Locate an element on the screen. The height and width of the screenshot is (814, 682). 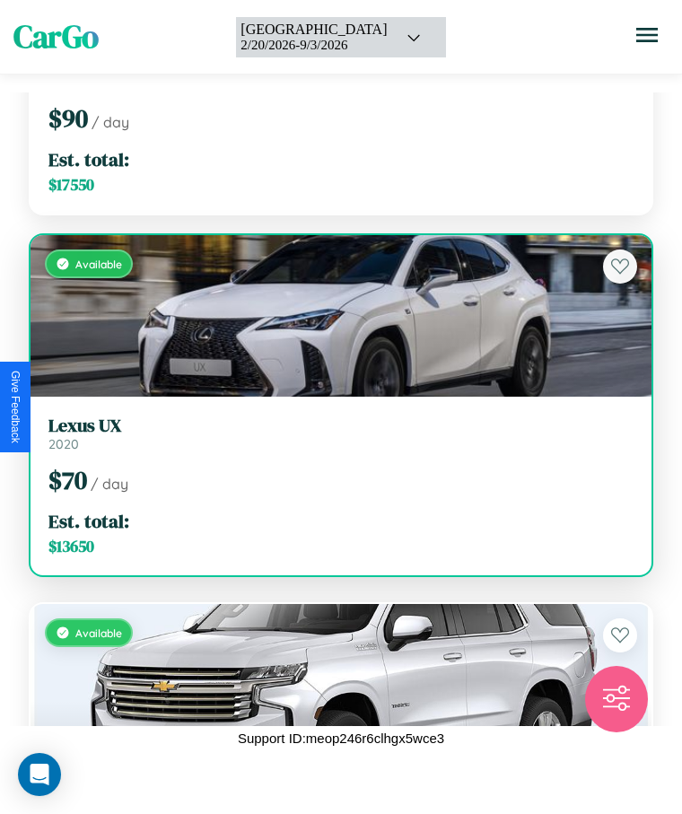
div: Give Feedback is located at coordinates (15, 407).